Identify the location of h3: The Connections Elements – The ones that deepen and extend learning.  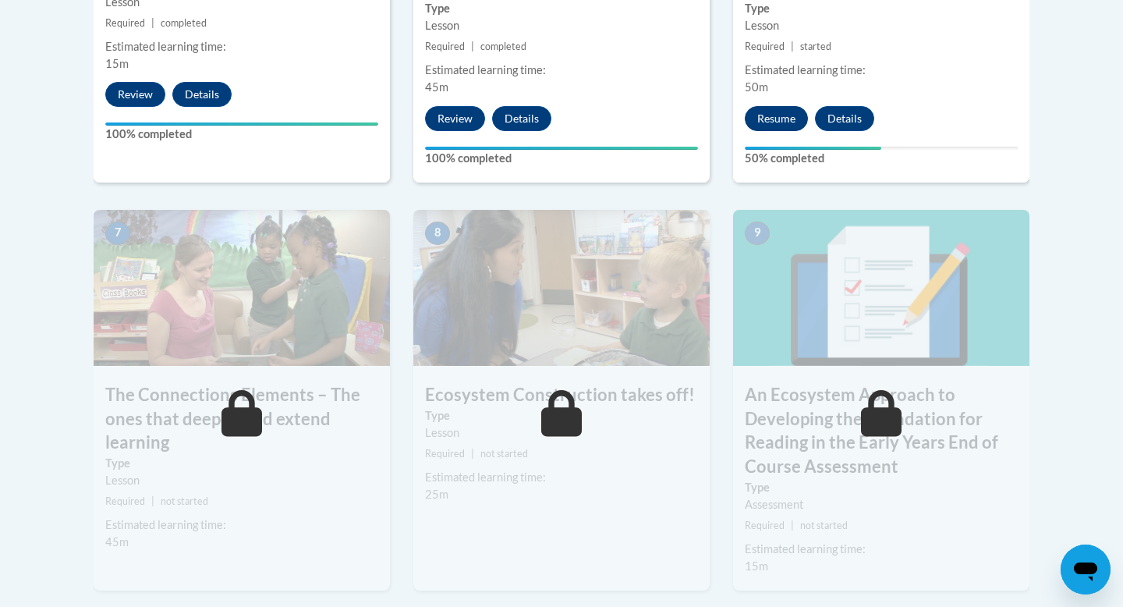
(242, 419).